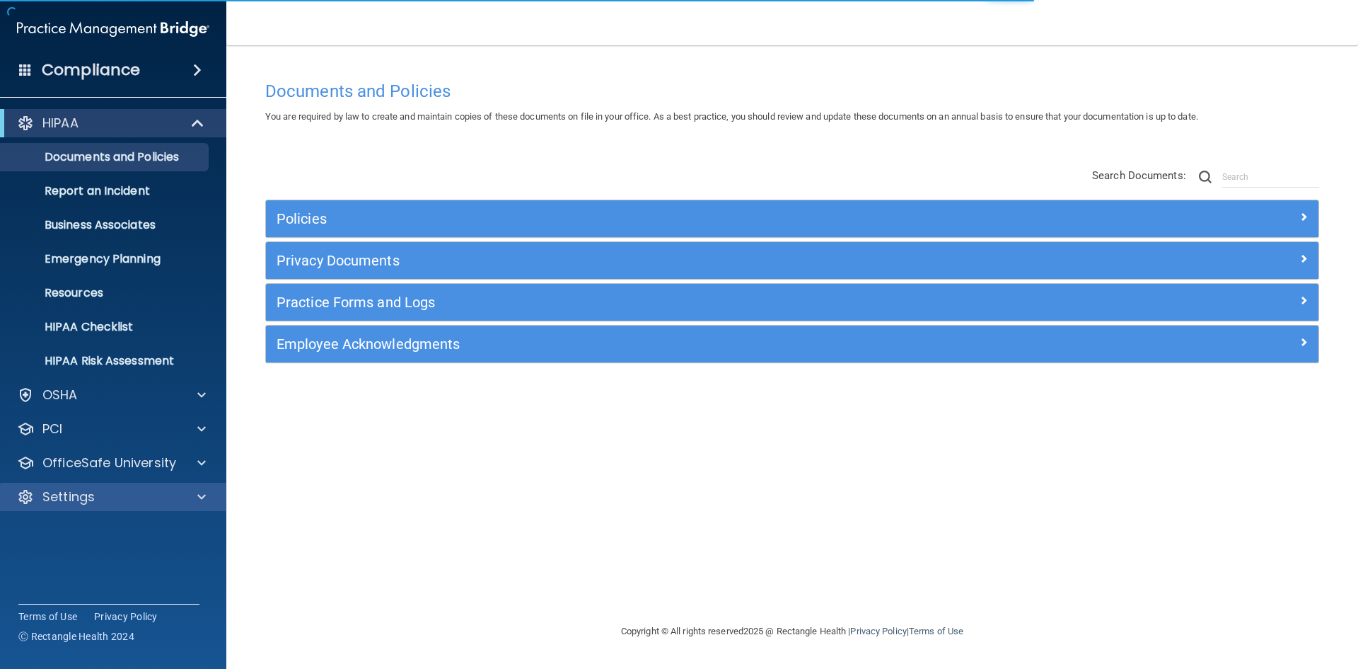 Image resolution: width=1358 pixels, height=669 pixels. What do you see at coordinates (661, 219) in the screenshot?
I see `h5: Policies` at bounding box center [661, 219].